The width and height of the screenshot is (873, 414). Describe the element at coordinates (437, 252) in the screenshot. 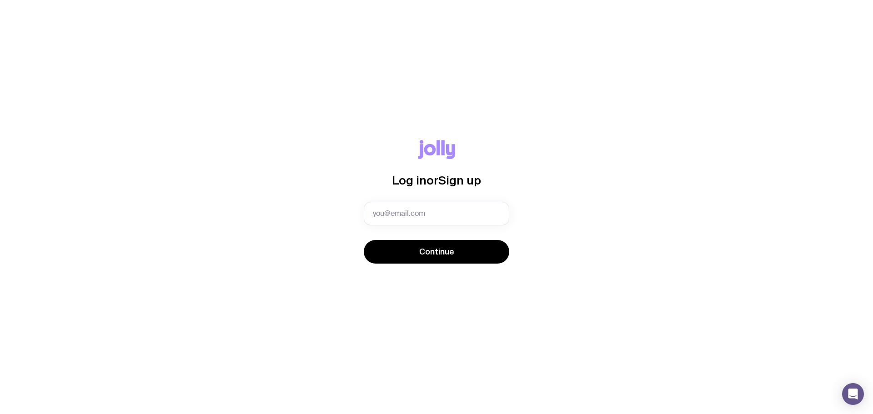

I see `button: Continue` at that location.